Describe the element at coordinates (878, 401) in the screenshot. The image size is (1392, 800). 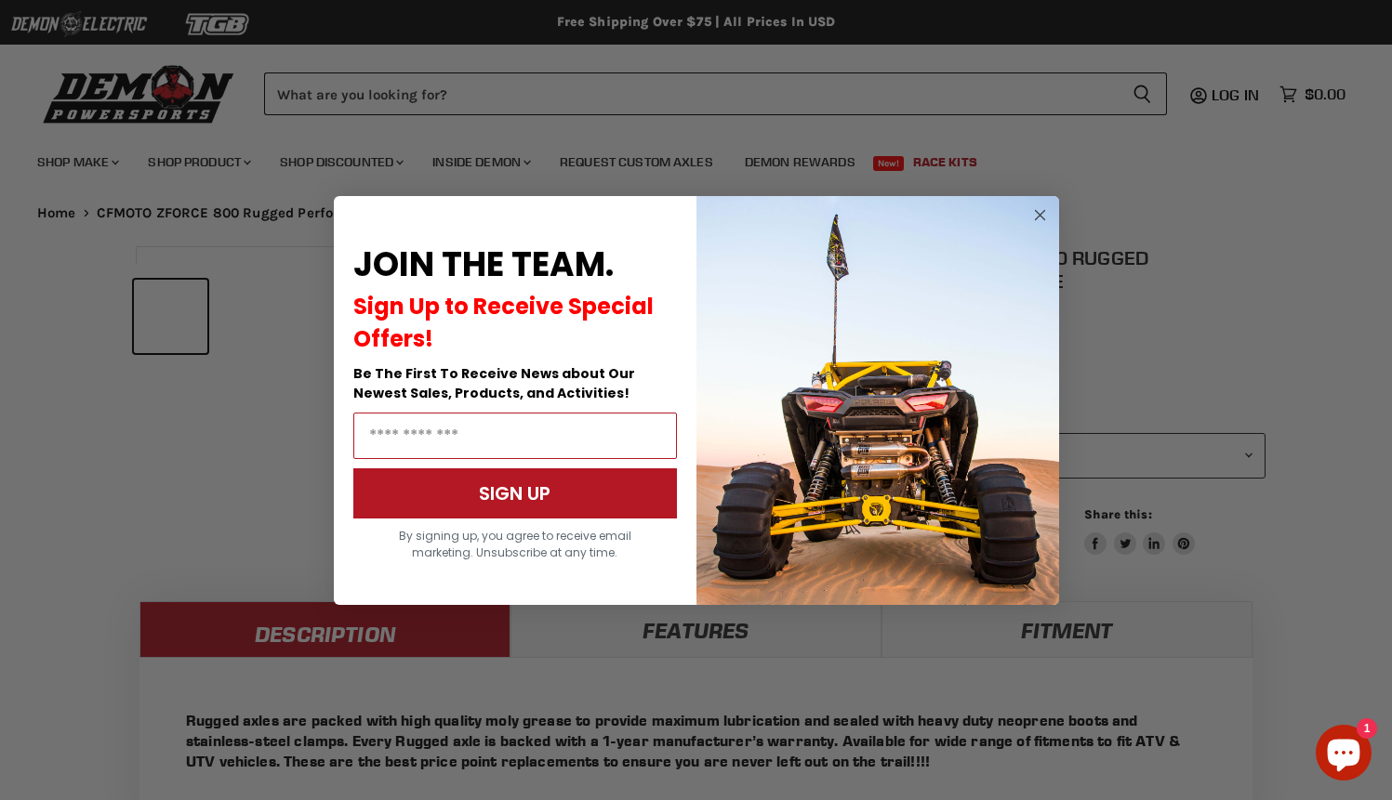
I see `img: a9095488-b6e7-41ba-879d-588abfab540b.jpeg` at that location.